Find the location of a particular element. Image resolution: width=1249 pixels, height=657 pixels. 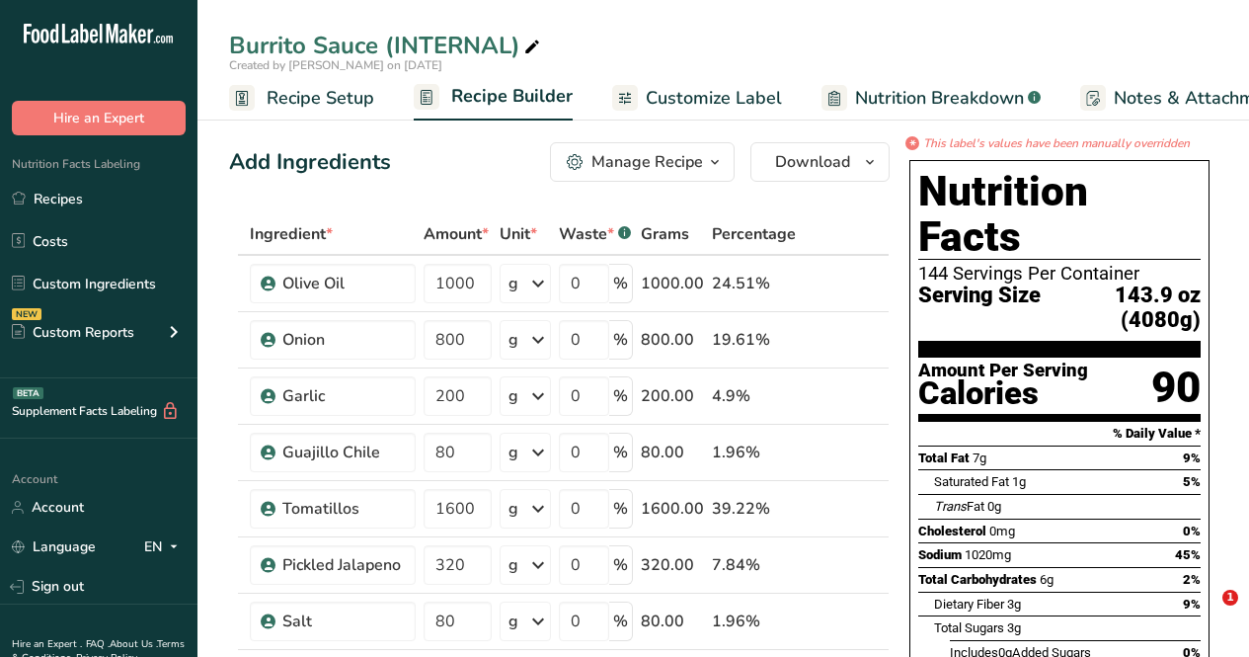

a: Nutrition Breakdown is located at coordinates (931, 98).